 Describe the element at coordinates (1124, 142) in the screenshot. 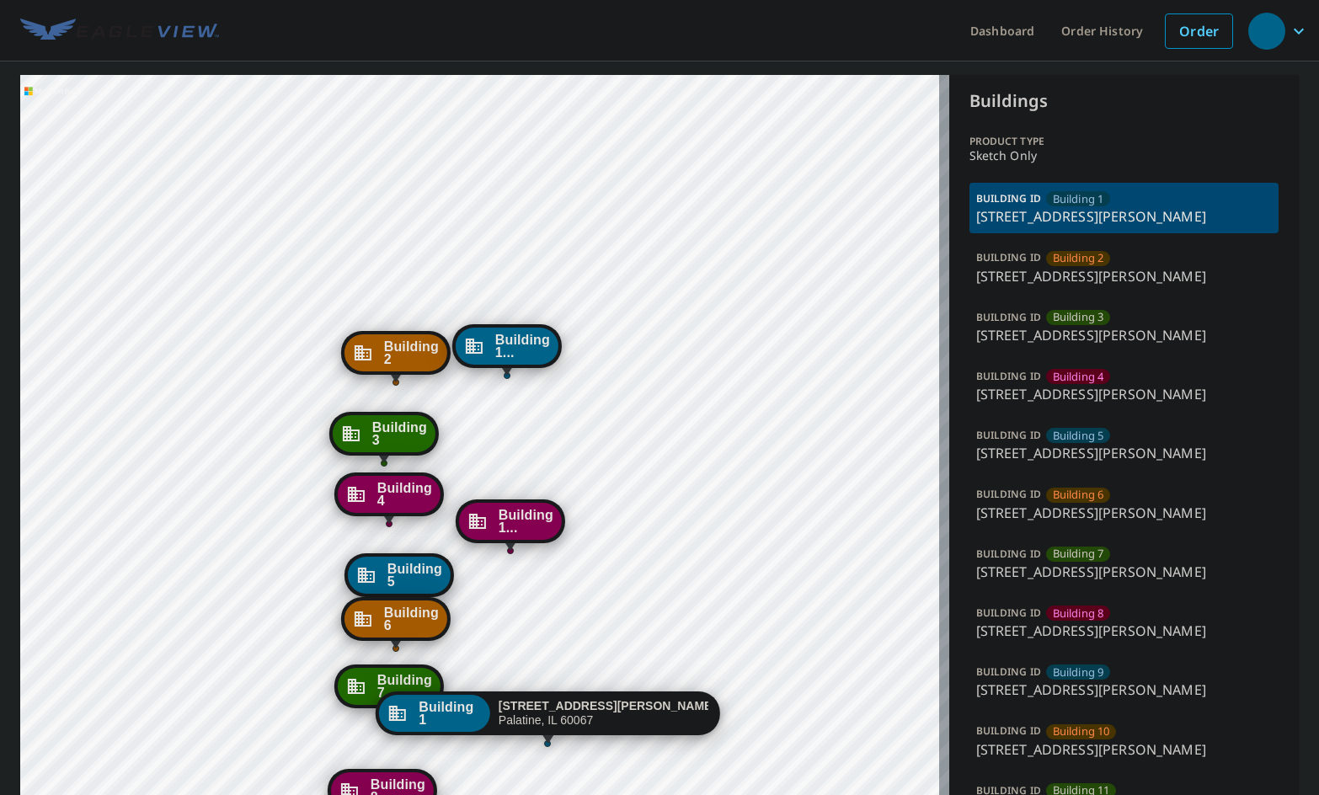

I see `p: Product type` at that location.